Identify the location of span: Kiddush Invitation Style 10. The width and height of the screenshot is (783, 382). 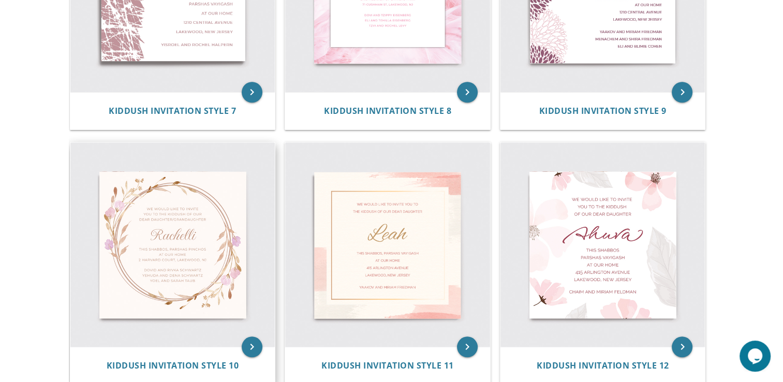
(173, 365).